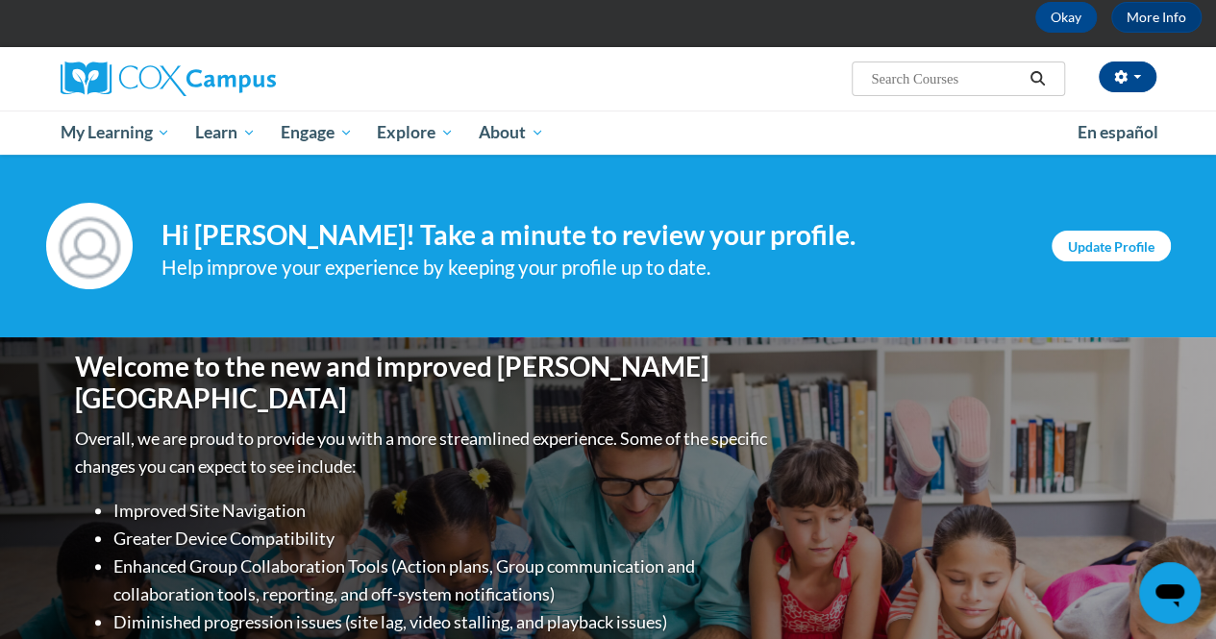  Describe the element at coordinates (423, 453) in the screenshot. I see `p: Overall, we are proud to provide you with a more streamlined experience. Some of the specific cha...` at that location.